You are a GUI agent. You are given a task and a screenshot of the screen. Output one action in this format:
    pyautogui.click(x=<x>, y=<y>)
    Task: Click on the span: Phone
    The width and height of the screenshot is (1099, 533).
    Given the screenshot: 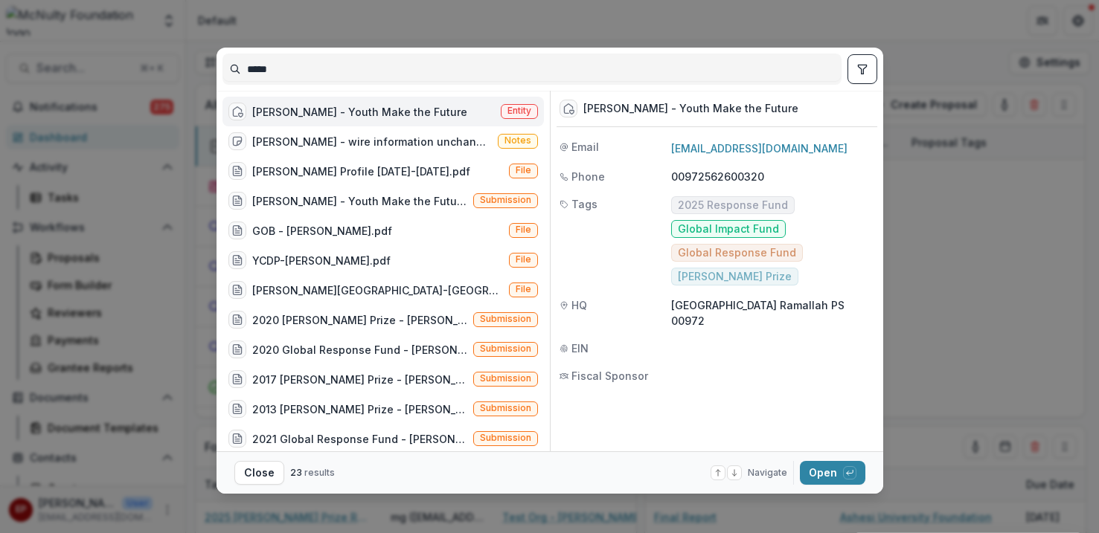 What is the action you would take?
    pyautogui.click(x=588, y=176)
    